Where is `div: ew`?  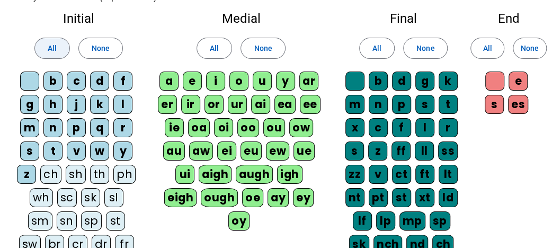 div: ew is located at coordinates (278, 151).